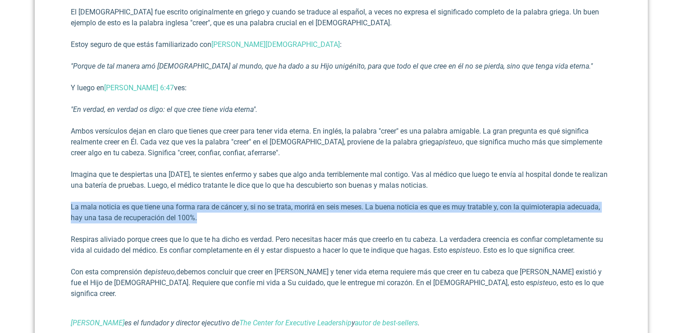 The image size is (682, 333). Describe the element at coordinates (295, 322) in the screenshot. I see `a: The Center for Executive Leadership` at that location.